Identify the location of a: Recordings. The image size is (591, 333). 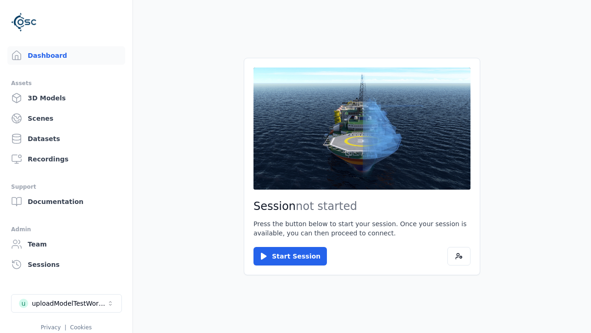
(66, 159).